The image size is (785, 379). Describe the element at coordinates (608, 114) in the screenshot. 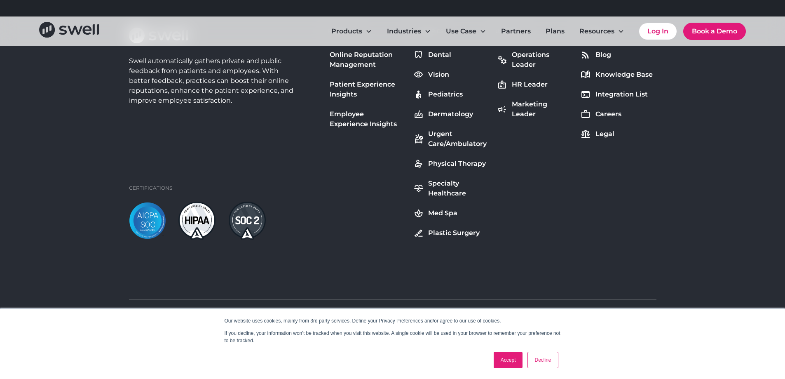

I see `div: Careers` at that location.